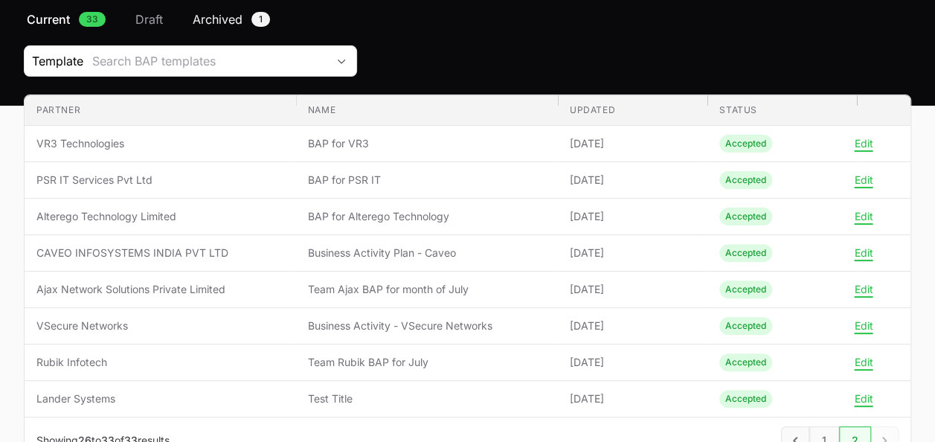  Describe the element at coordinates (427, 110) in the screenshot. I see `th: Name` at that location.